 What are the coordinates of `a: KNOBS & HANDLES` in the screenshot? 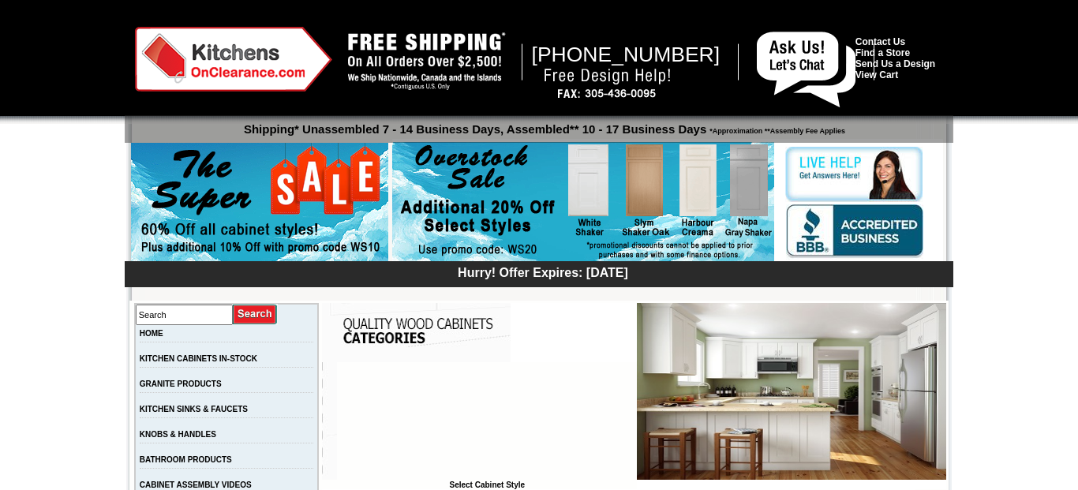 It's located at (178, 434).